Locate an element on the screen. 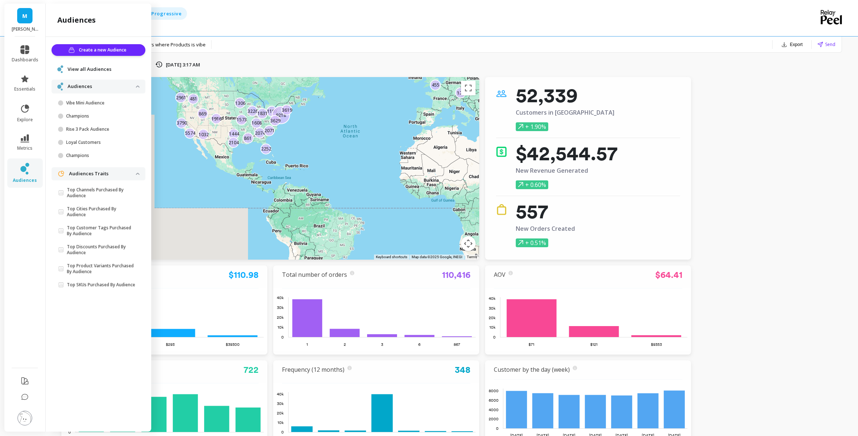 The height and width of the screenshot is (436, 858). a: Terms (opens in new tab) is located at coordinates (472, 257).